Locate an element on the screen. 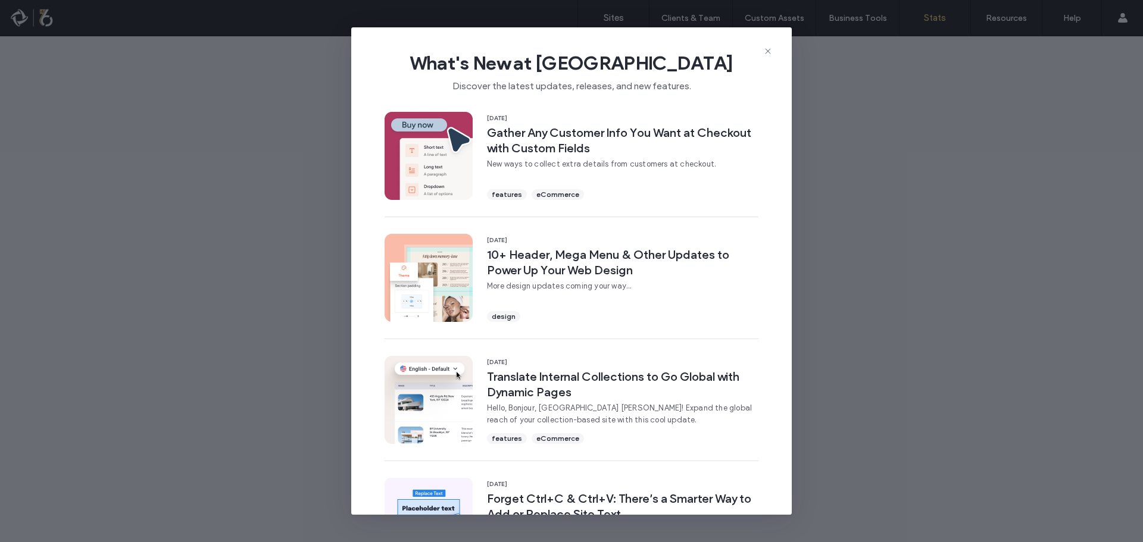 The width and height of the screenshot is (1143, 542). span: Translate Internal Collections to Go Global with Dynamic Pages is located at coordinates (623, 385).